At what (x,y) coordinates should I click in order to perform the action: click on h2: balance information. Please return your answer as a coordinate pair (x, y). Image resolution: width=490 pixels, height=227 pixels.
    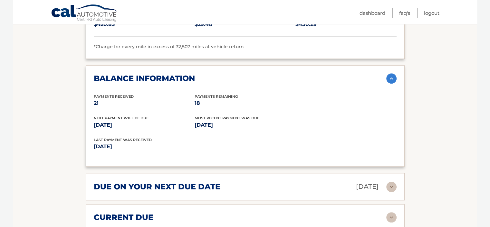
    Looking at the image, I should click on (144, 79).